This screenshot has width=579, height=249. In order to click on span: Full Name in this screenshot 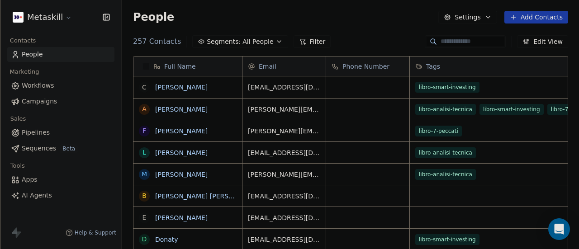, I will do `click(180, 67)`.